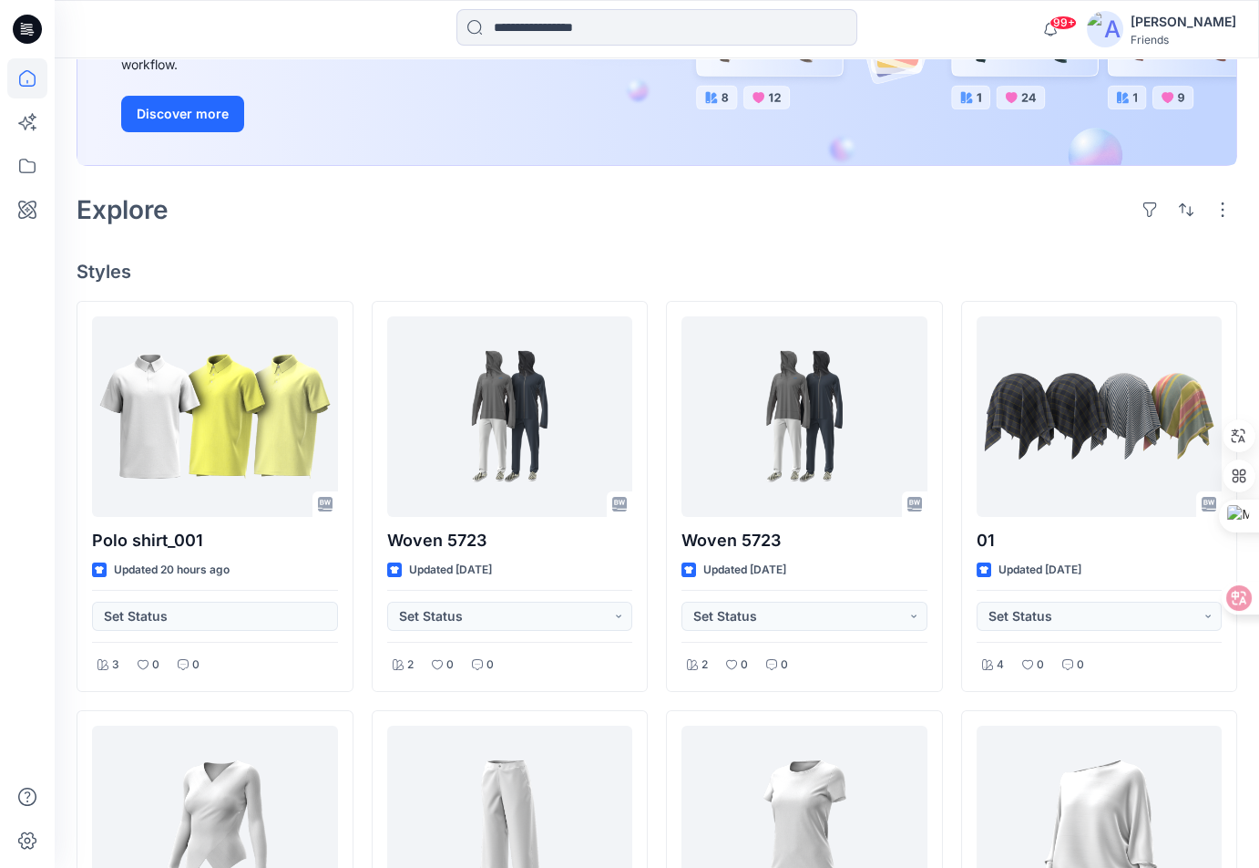 The height and width of the screenshot is (868, 1259). I want to click on a: Discover more, so click(326, 114).